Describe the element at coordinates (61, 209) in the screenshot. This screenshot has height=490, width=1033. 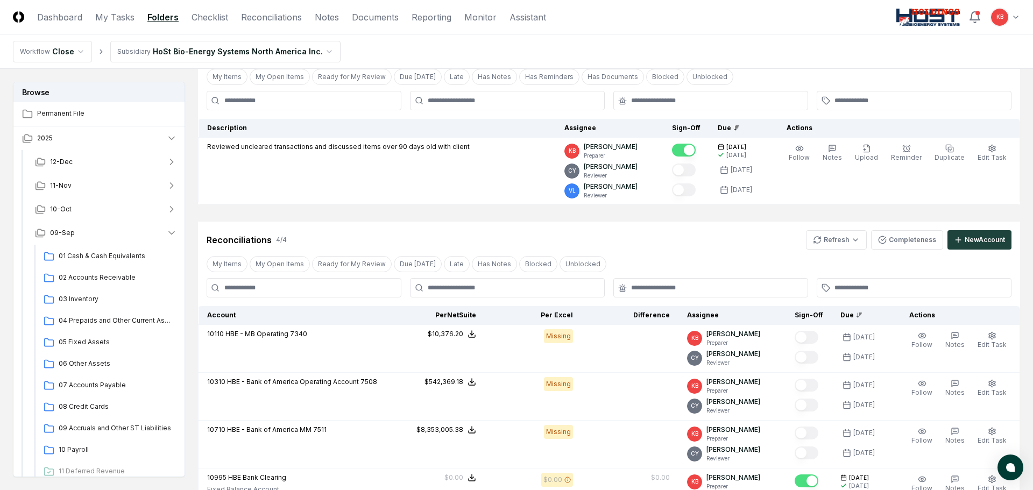
I see `span: 10-Oct` at that location.